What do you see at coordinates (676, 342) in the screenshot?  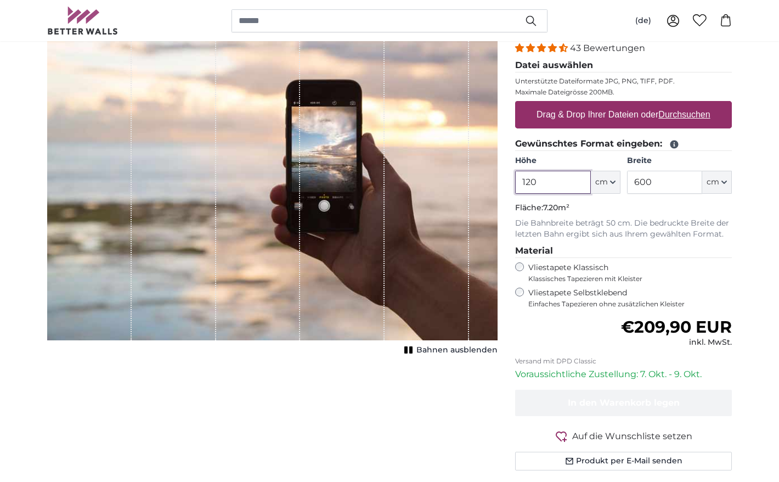 I see `div: inkl. MwSt.` at bounding box center [676, 342].